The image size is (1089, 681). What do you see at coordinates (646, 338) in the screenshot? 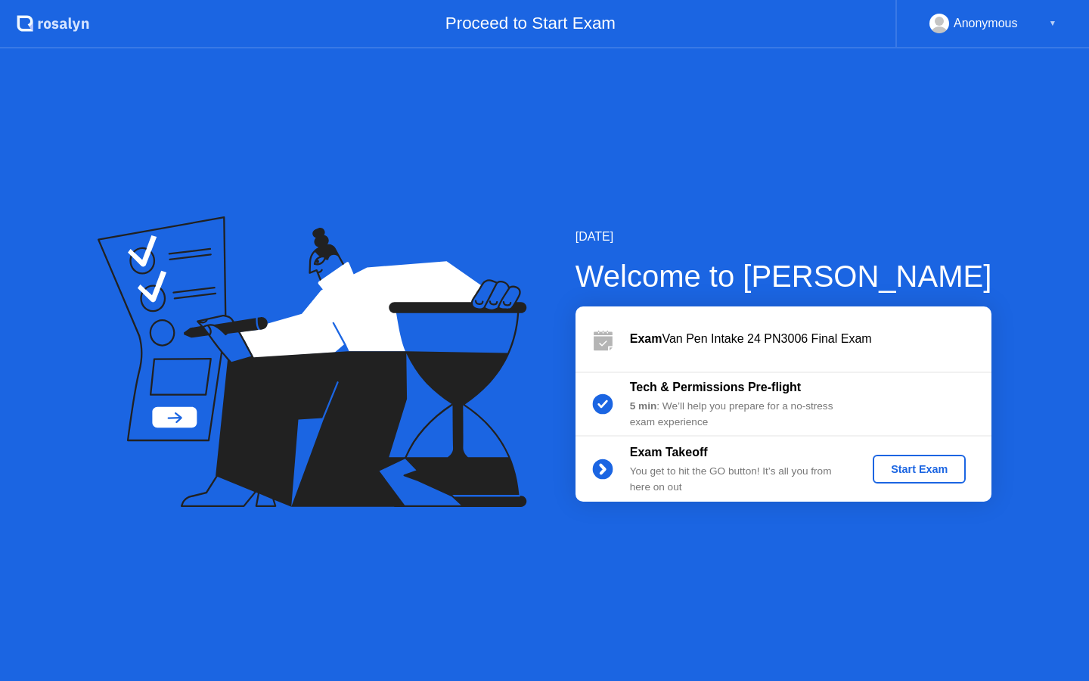
I see `b: Exam` at bounding box center [646, 338].